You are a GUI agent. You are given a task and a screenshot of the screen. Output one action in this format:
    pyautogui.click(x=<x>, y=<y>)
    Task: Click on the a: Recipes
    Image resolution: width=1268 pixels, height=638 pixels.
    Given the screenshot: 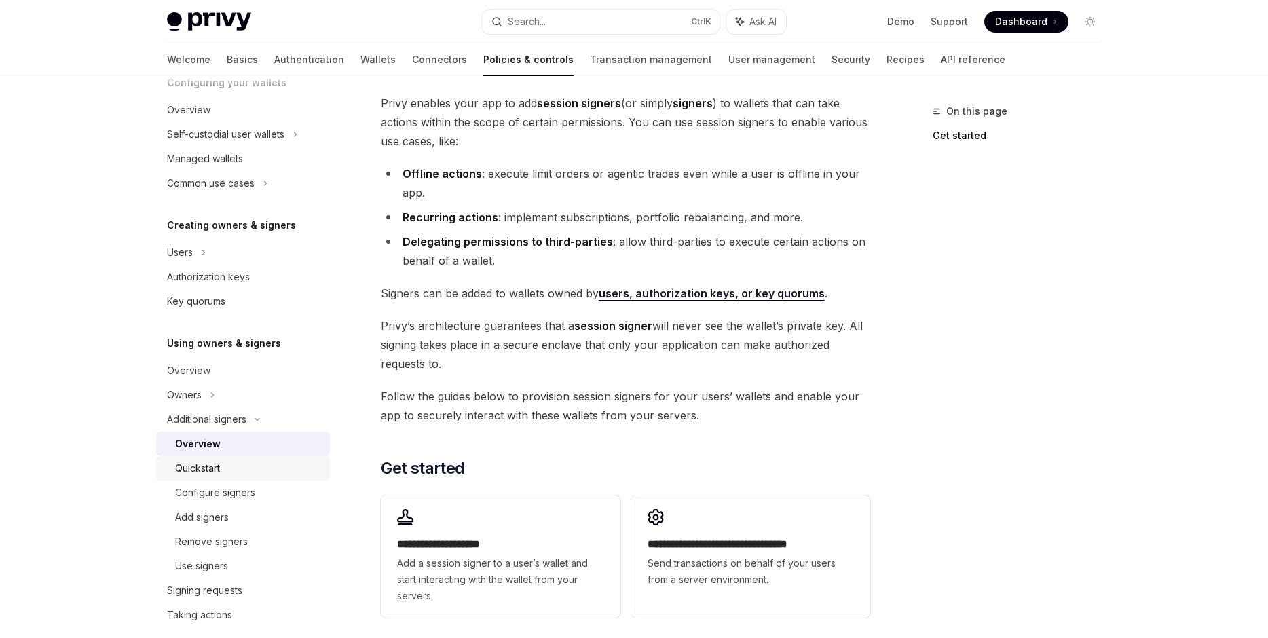 What is the action you would take?
    pyautogui.click(x=905, y=60)
    